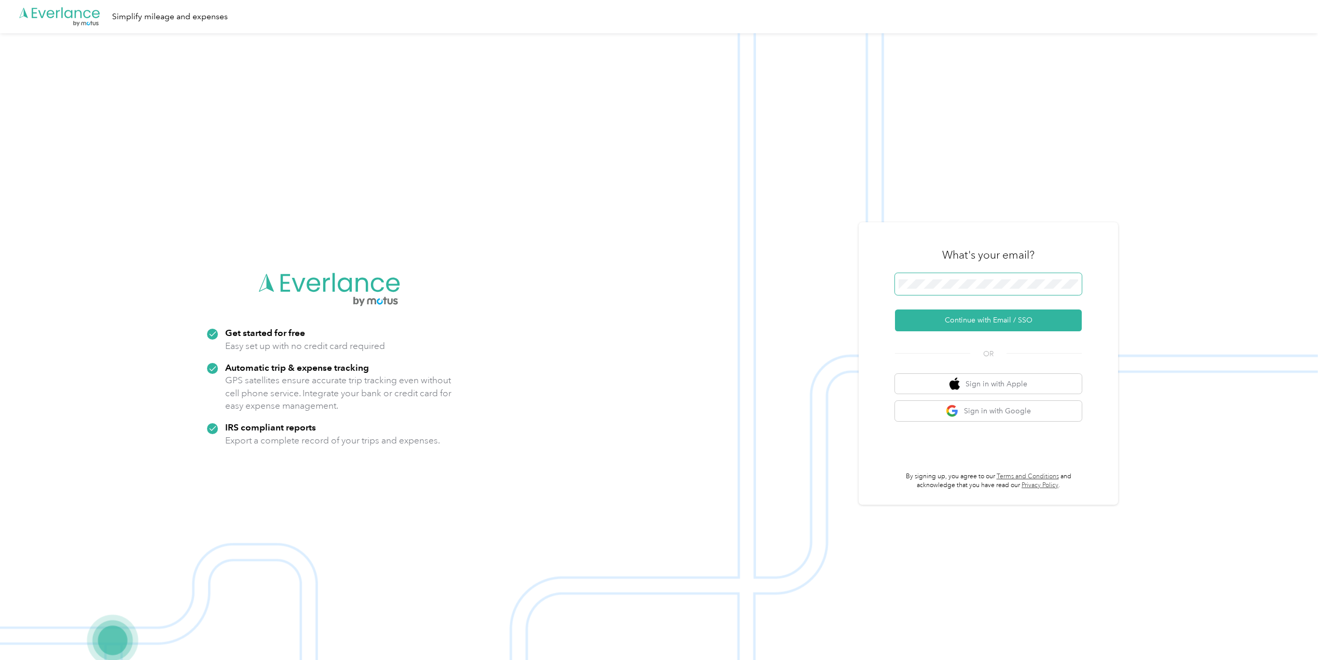  What do you see at coordinates (989, 411) in the screenshot?
I see `button: google logoSign in with Google` at bounding box center [989, 411].